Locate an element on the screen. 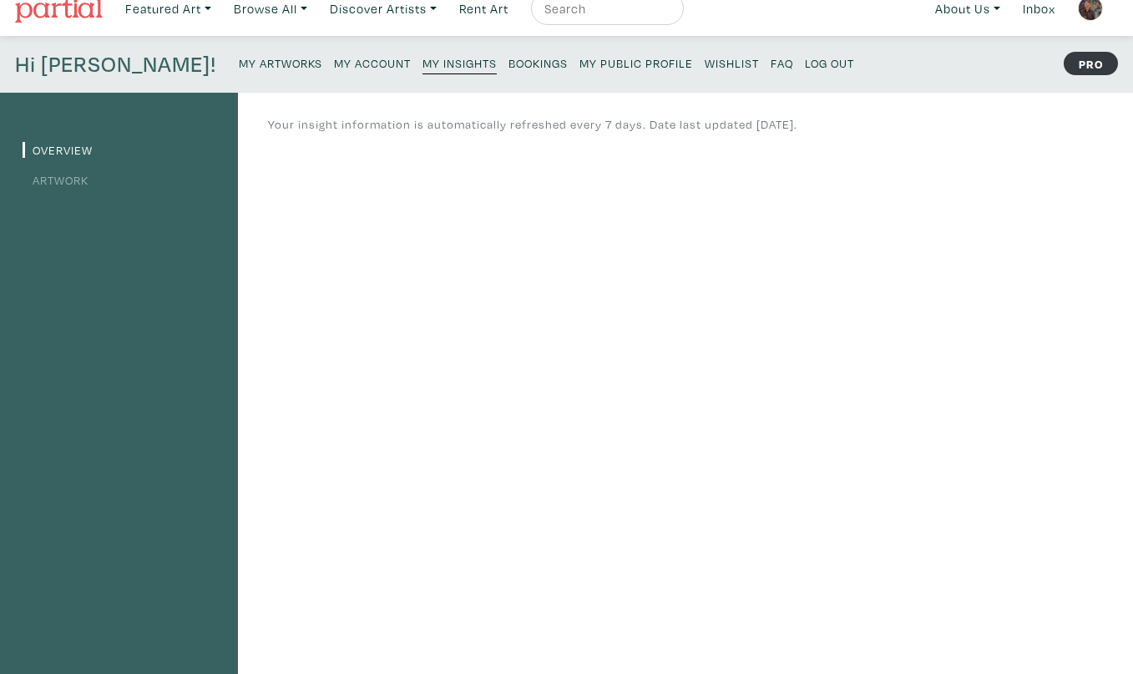 This screenshot has width=1133, height=674. a: My Account is located at coordinates (372, 62).